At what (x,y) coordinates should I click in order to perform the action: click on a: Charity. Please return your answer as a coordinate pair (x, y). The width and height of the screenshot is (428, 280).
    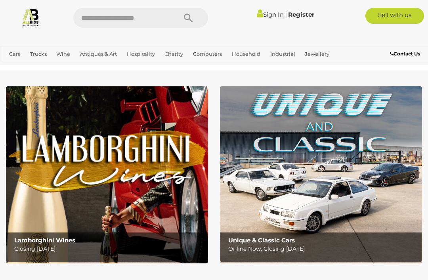
    Looking at the image, I should click on (174, 54).